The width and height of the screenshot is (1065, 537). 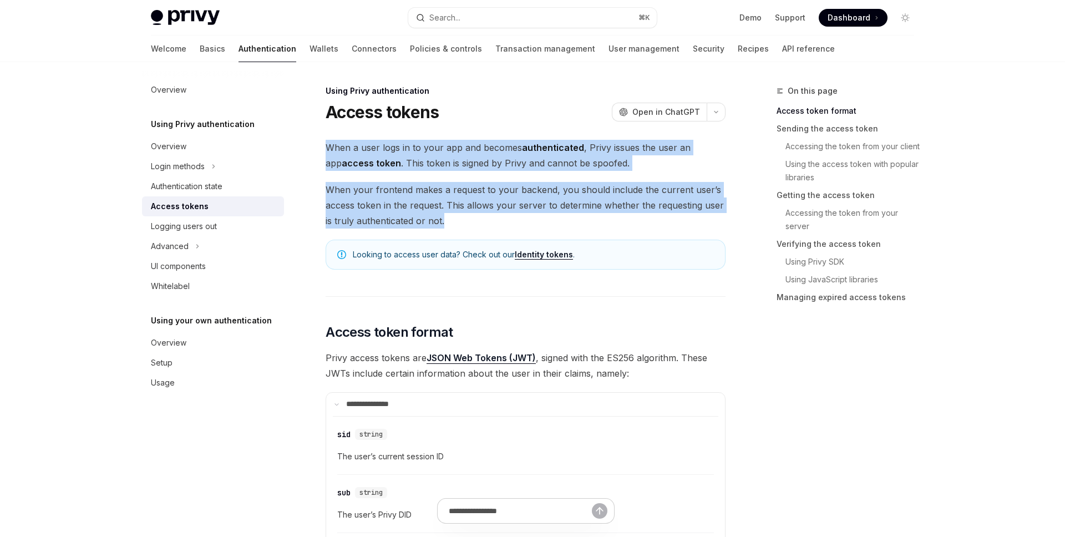 What do you see at coordinates (180, 206) in the screenshot?
I see `div: Access tokens` at bounding box center [180, 206].